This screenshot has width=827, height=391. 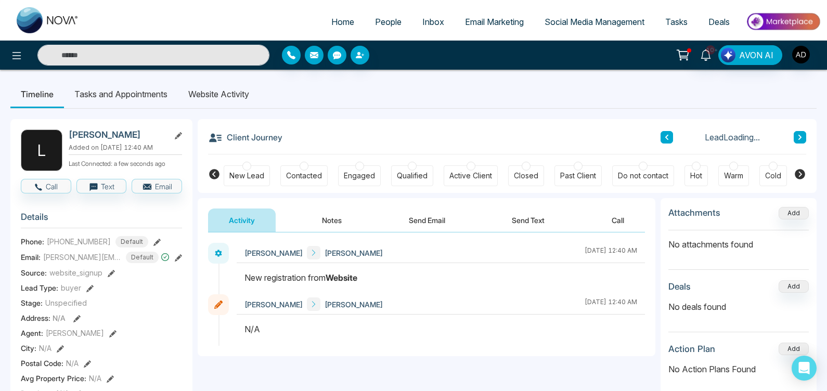 I want to click on a: Tasks, so click(x=676, y=22).